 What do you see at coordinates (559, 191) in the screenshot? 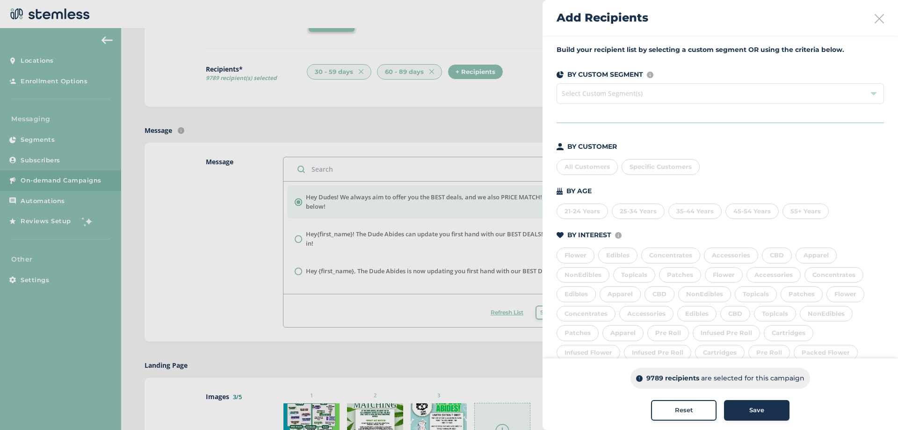
I see `img: icon-cake-93b2a7b5.svg` at bounding box center [559, 191].